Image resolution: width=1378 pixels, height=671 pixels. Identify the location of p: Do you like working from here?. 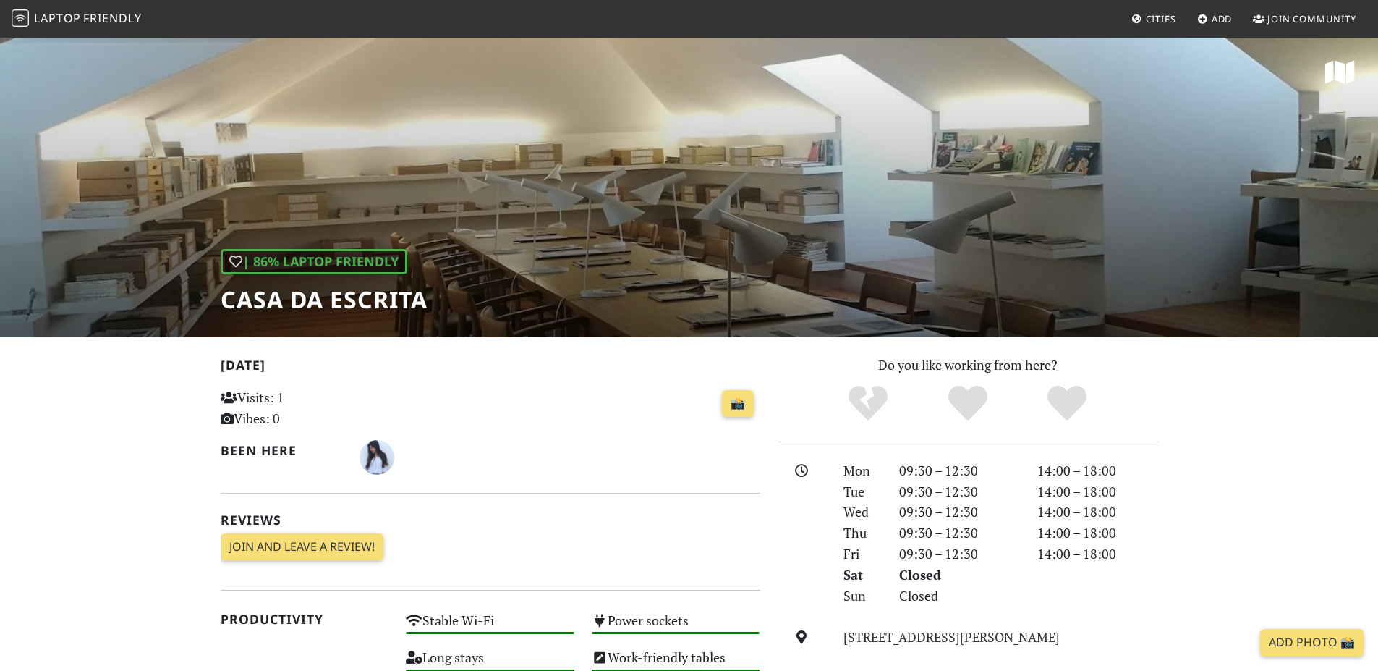
(968, 365).